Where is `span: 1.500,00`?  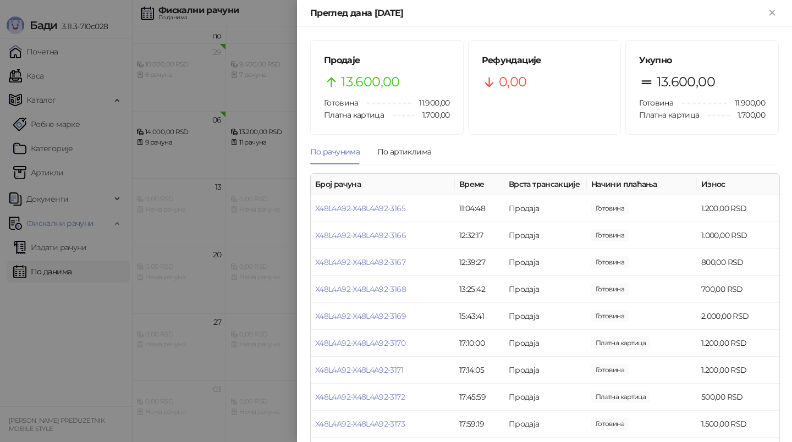 span: 1.500,00 is located at coordinates (610, 424).